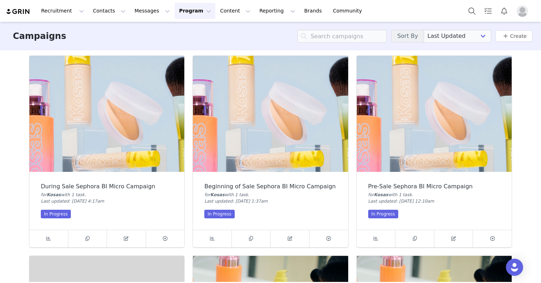 The width and height of the screenshot is (541, 283). Describe the element at coordinates (504, 11) in the screenshot. I see `button: Notifications` at that location.